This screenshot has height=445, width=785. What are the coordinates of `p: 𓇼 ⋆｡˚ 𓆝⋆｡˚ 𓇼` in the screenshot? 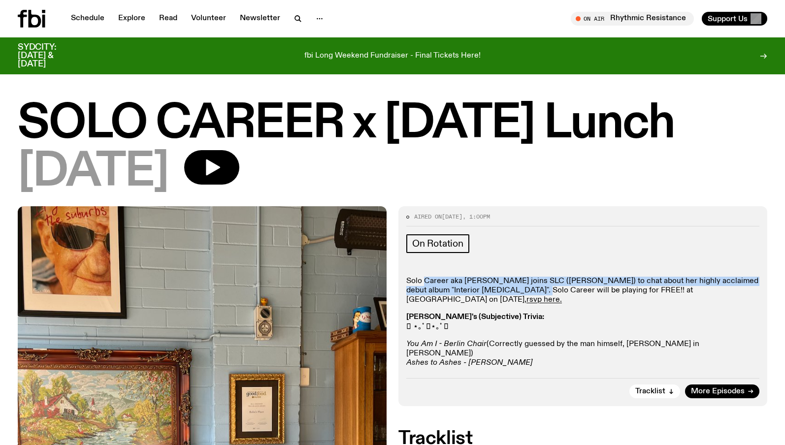 It's located at (583, 322).